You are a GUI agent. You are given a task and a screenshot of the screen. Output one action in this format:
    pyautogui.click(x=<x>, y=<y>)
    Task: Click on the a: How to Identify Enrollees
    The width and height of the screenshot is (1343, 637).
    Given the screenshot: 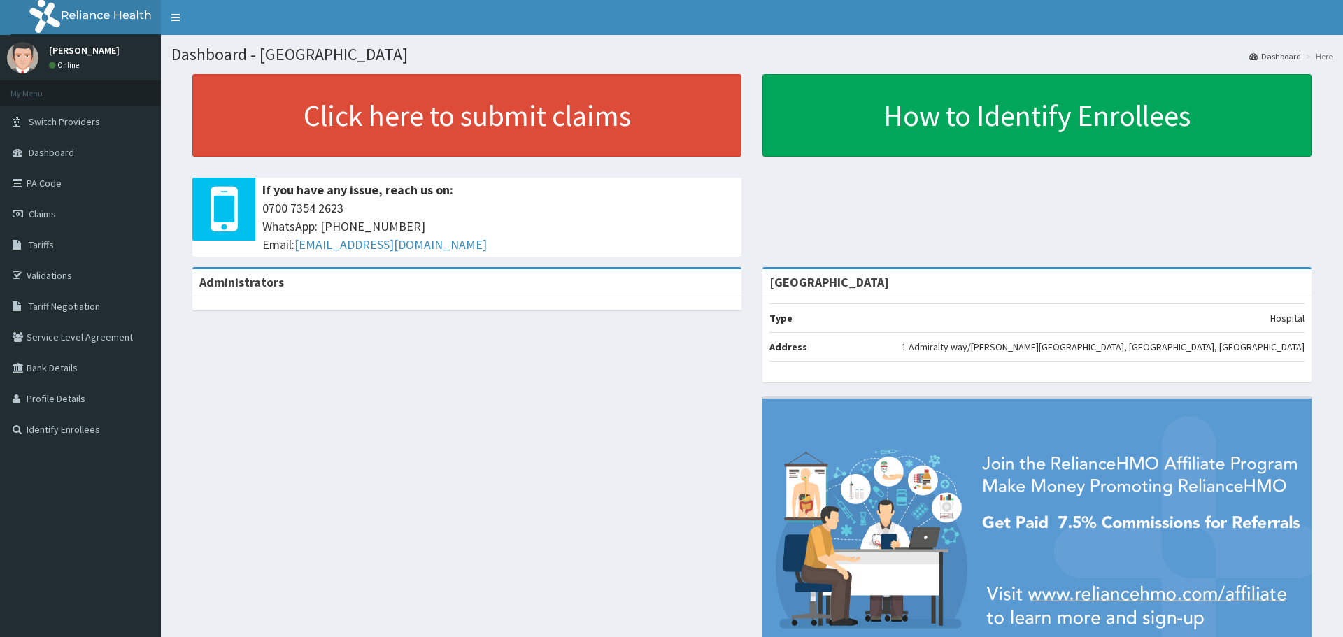 What is the action you would take?
    pyautogui.click(x=1037, y=115)
    